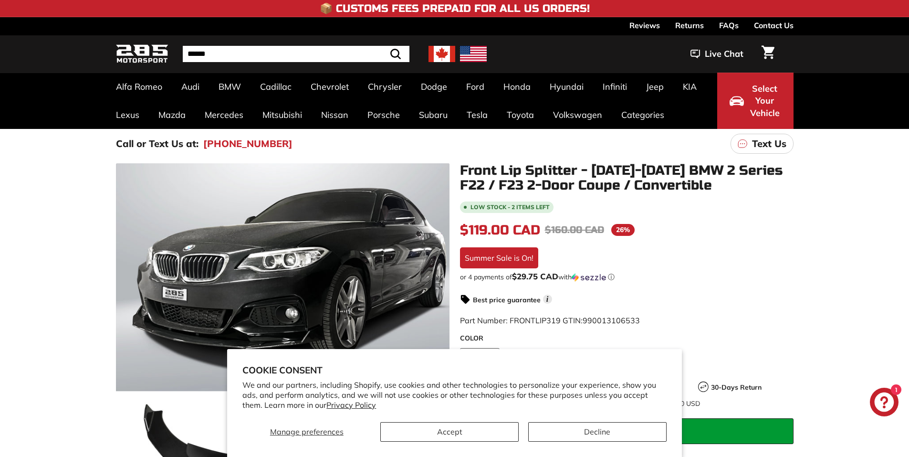 The height and width of the screenshot is (457, 909). What do you see at coordinates (507, 300) in the screenshot?
I see `strong: Best price guarantee` at bounding box center [507, 300].